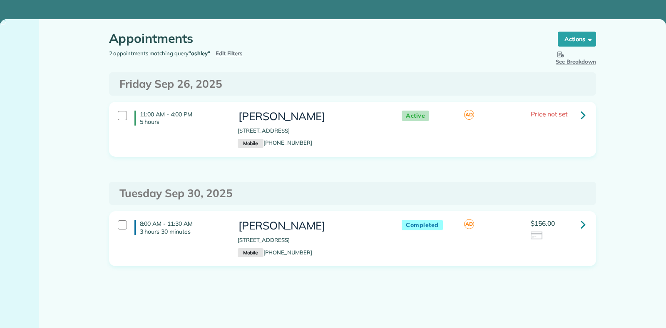  Describe the element at coordinates (228, 54) in the screenshot. I see `div: 2 appointments matching query` at that location.